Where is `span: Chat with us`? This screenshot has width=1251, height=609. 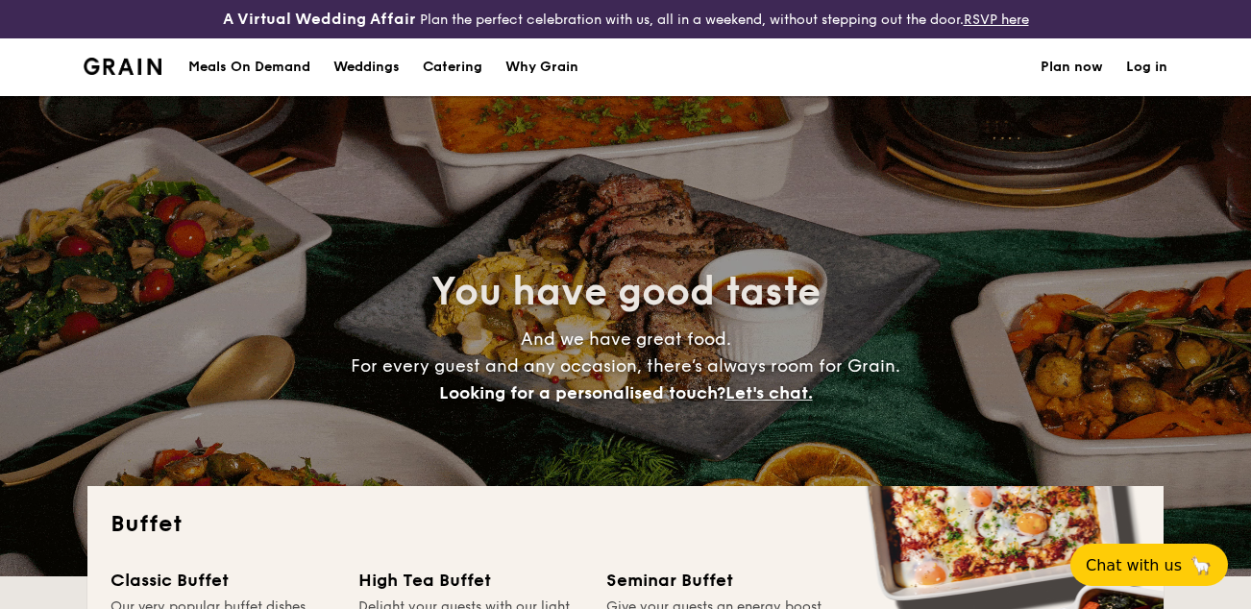 span: Chat with us is located at coordinates (1134, 565).